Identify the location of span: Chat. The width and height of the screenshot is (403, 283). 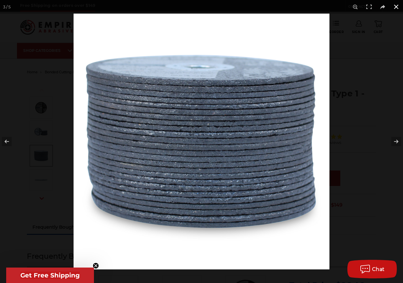
(378, 269).